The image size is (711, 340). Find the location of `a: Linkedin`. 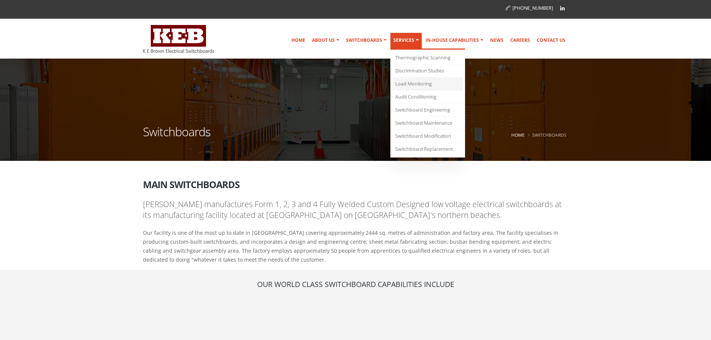

a: Linkedin is located at coordinates (562, 8).